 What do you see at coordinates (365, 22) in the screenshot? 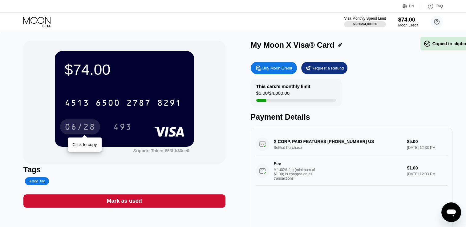
I see `div: Visa Monthly Spend Limit$5.00/$4,000.00` at bounding box center [365, 22].